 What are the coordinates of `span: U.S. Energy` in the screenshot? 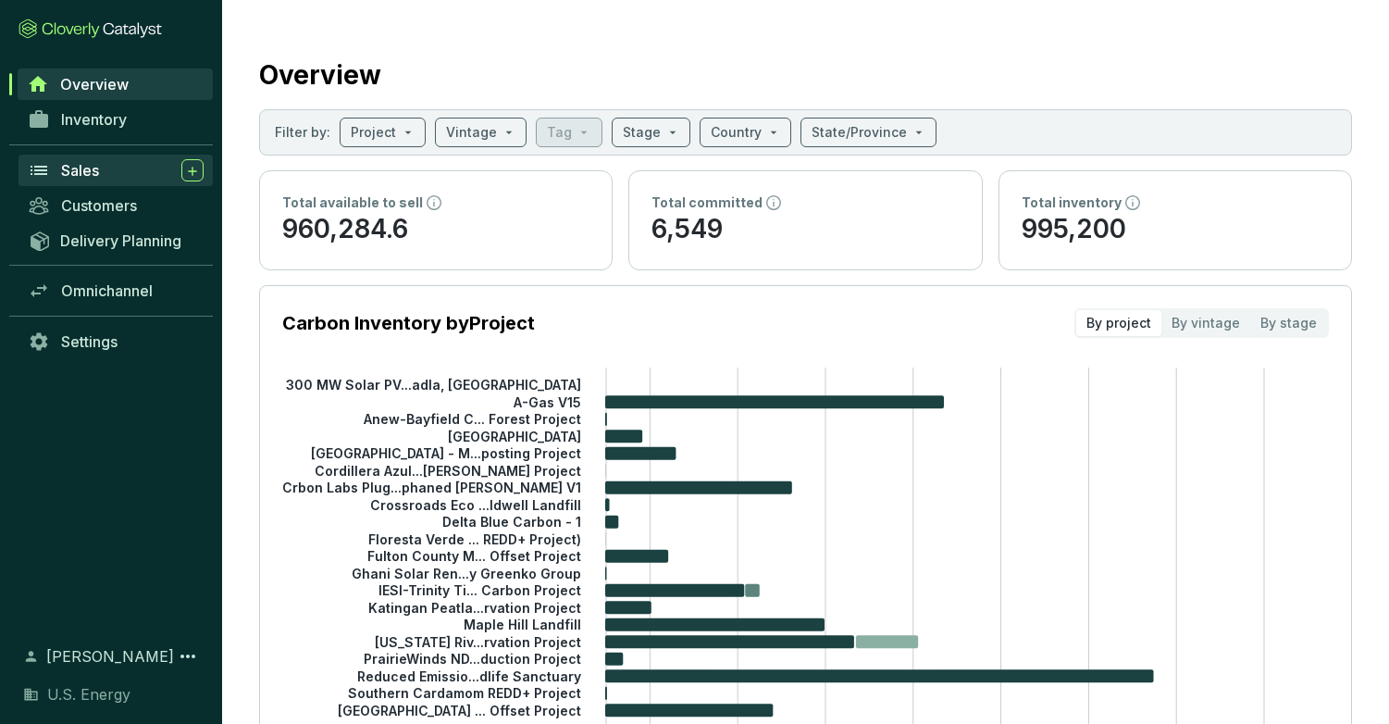 It's located at (89, 694).